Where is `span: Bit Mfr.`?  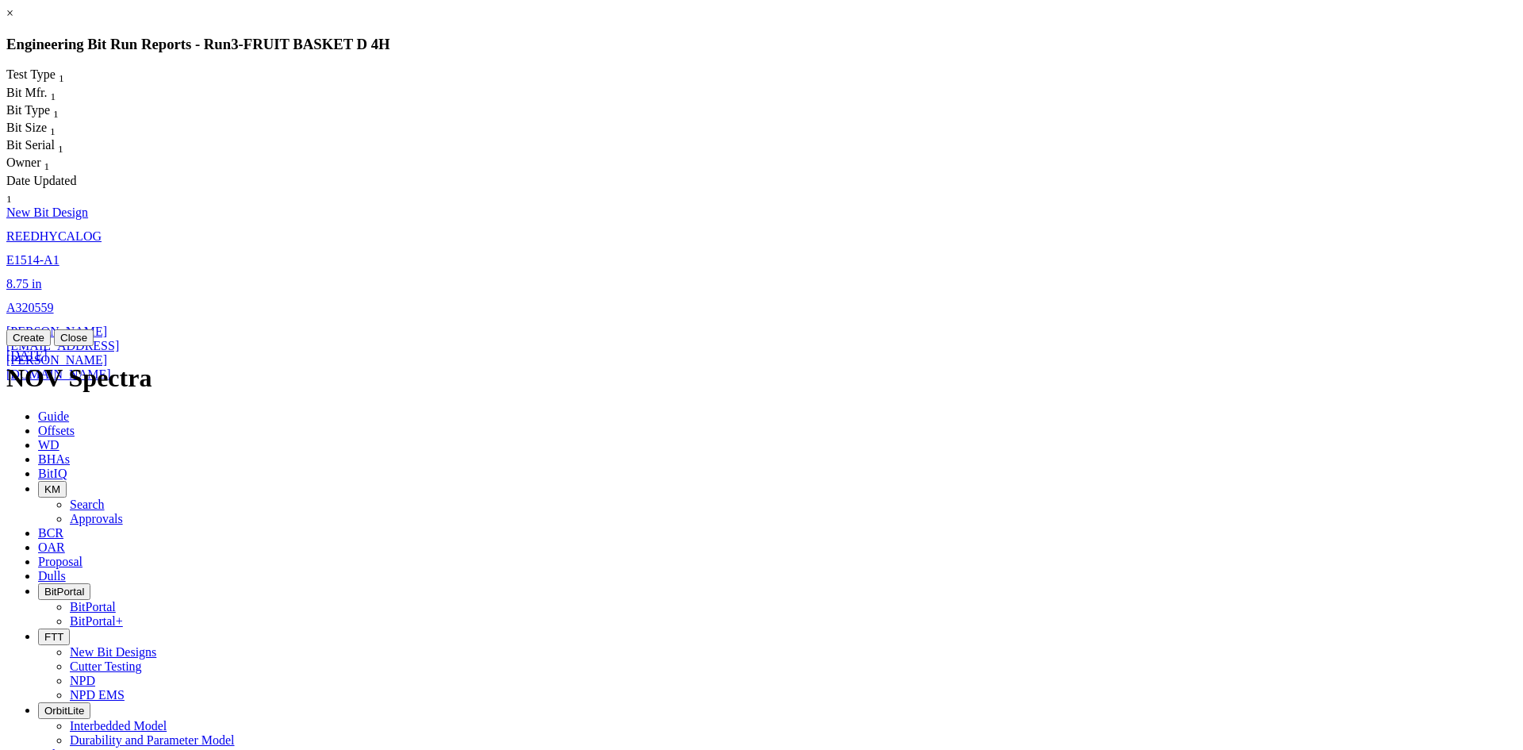
span: Bit Mfr. is located at coordinates (27, 92).